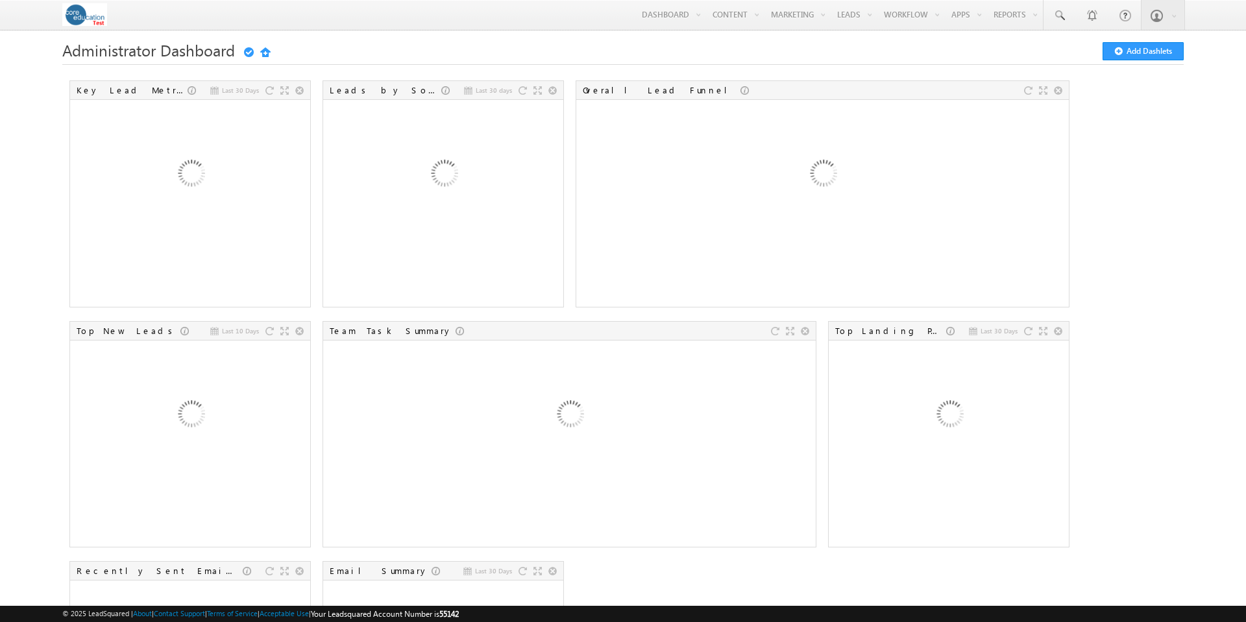 This screenshot has height=622, width=1246. What do you see at coordinates (240, 331) in the screenshot?
I see `span: Last 10 Days` at bounding box center [240, 331].